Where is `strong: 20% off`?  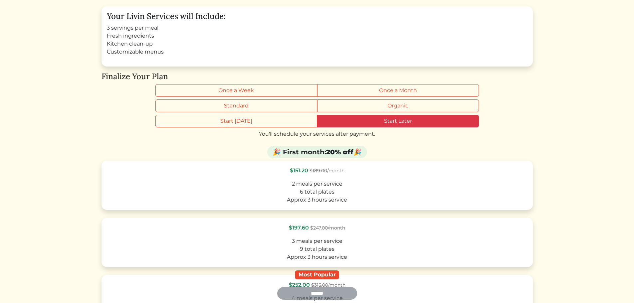
strong: 20% off is located at coordinates (340, 152).